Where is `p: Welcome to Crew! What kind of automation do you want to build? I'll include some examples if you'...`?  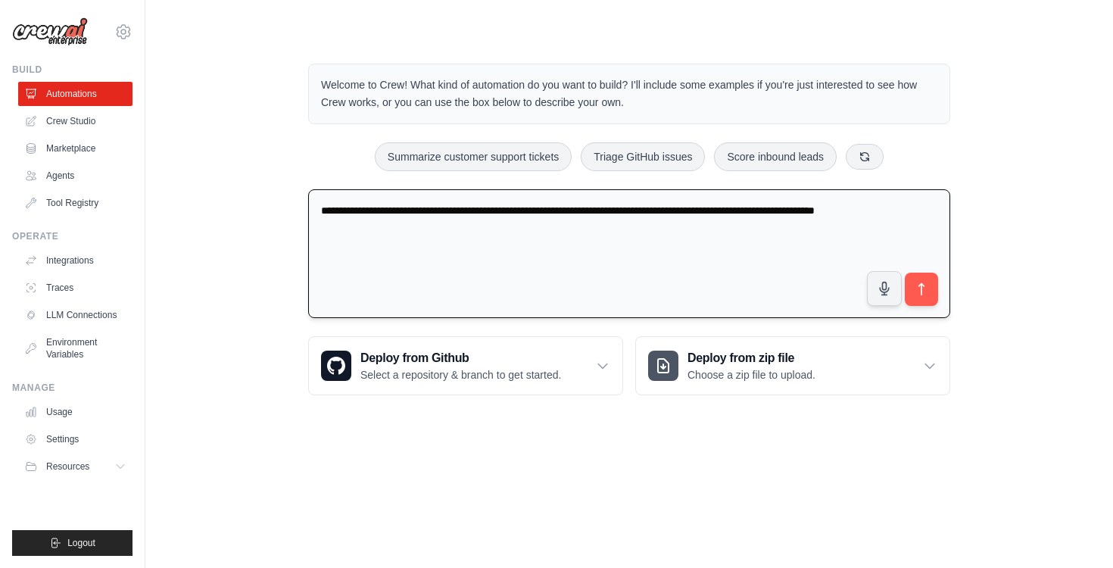 p: Welcome to Crew! What kind of automation do you want to build? I'll include some examples if you'... is located at coordinates (629, 94).